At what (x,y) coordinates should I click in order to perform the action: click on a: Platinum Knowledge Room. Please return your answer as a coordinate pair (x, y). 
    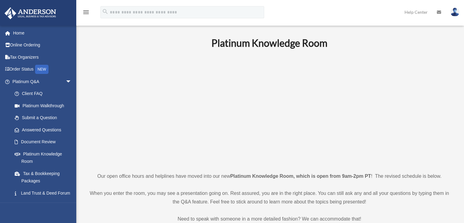
    Looking at the image, I should click on (43, 158).